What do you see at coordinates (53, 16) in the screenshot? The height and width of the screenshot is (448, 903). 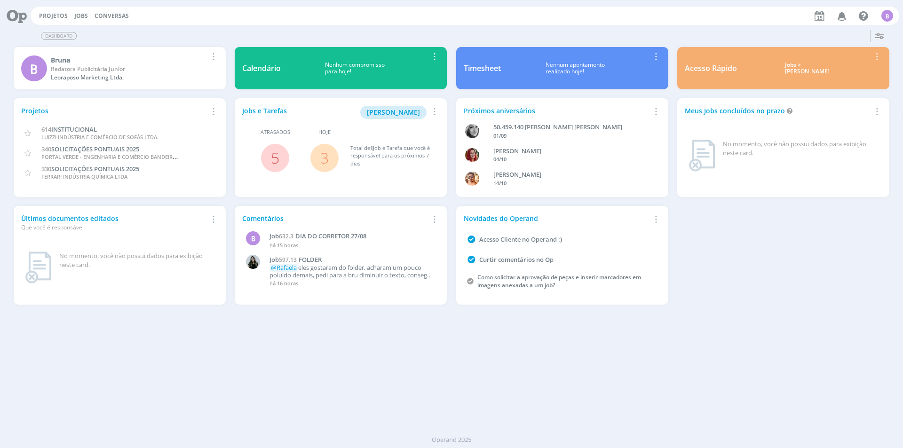 I see `a: Projetos` at bounding box center [53, 16].